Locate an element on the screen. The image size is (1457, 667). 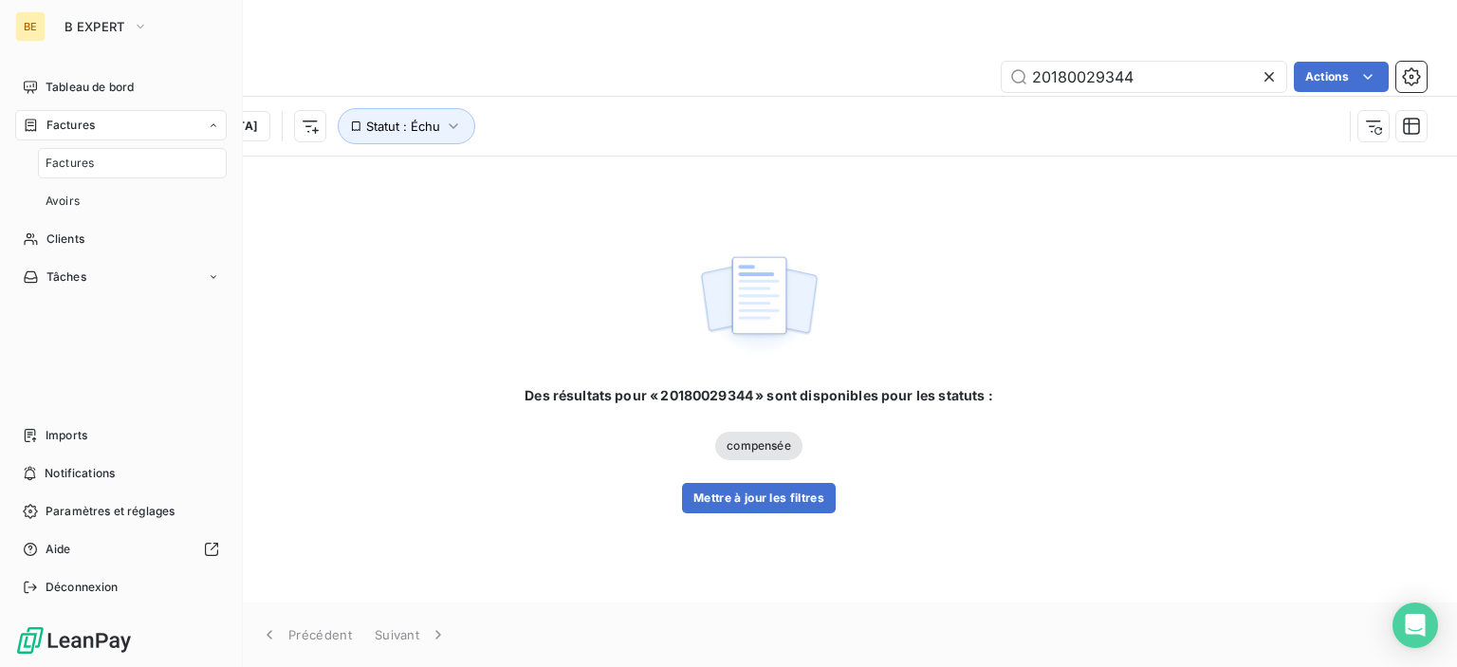
span: Paramètres et réglages is located at coordinates (110, 511).